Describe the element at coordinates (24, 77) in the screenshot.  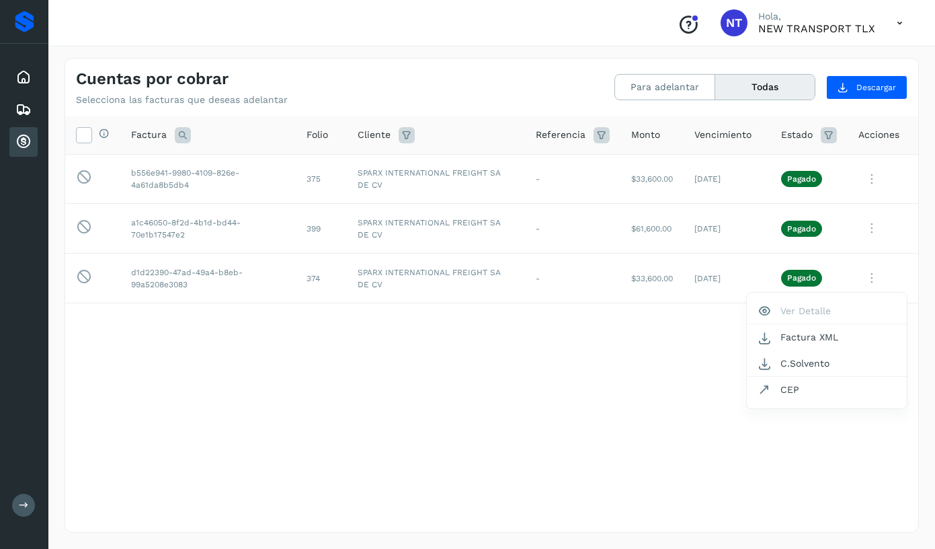
I see `div: Inicio` at that location.